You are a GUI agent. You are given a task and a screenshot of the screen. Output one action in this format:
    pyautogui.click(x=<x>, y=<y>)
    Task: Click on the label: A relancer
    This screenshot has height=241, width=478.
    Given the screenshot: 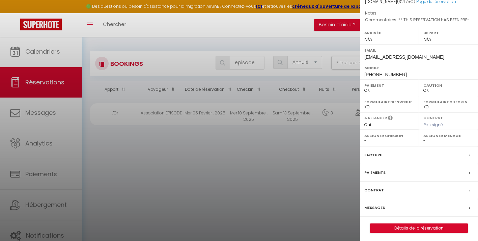 What is the action you would take?
    pyautogui.click(x=375, y=118)
    